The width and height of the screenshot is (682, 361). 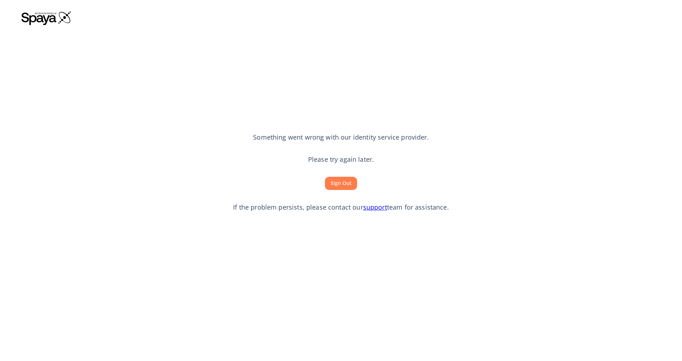 I want to click on a: support, so click(x=375, y=207).